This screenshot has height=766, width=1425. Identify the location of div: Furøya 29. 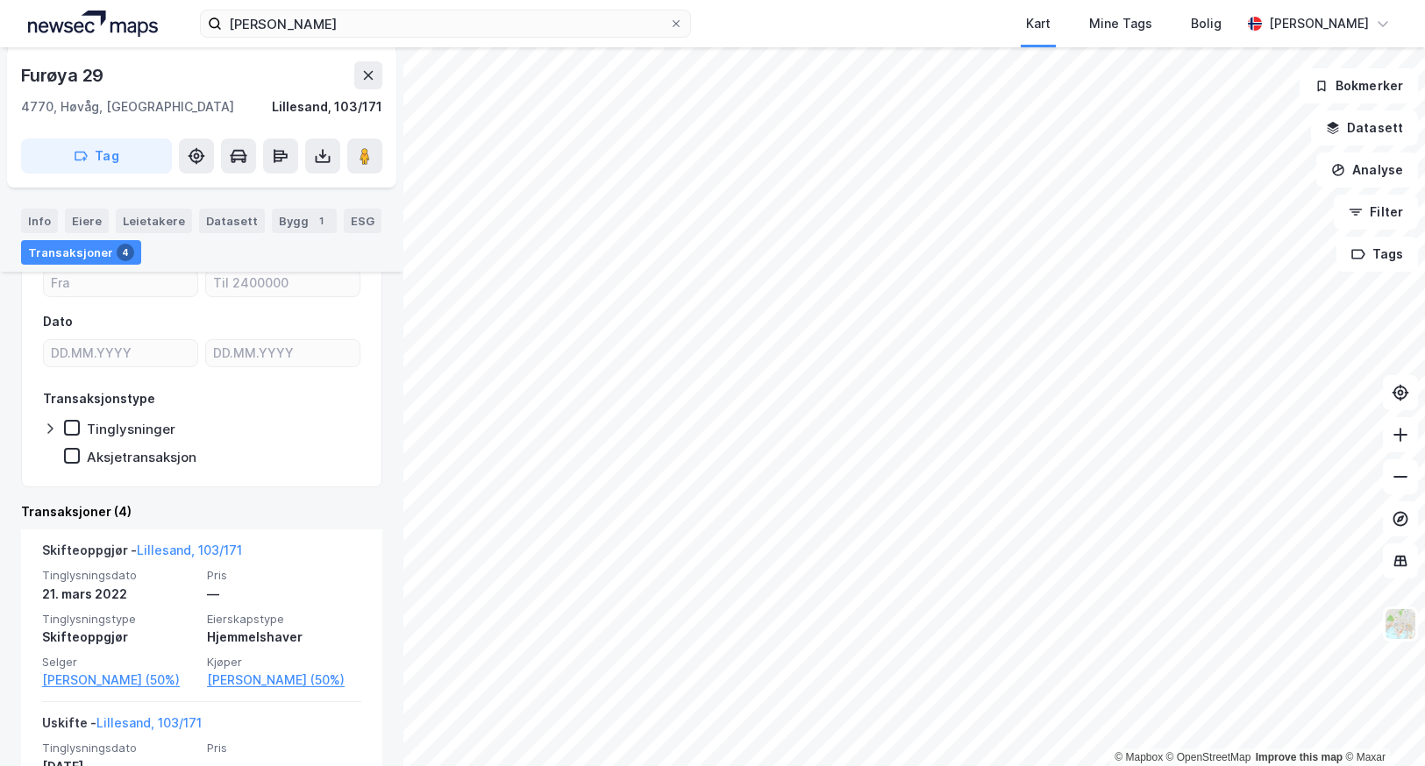
(64, 75).